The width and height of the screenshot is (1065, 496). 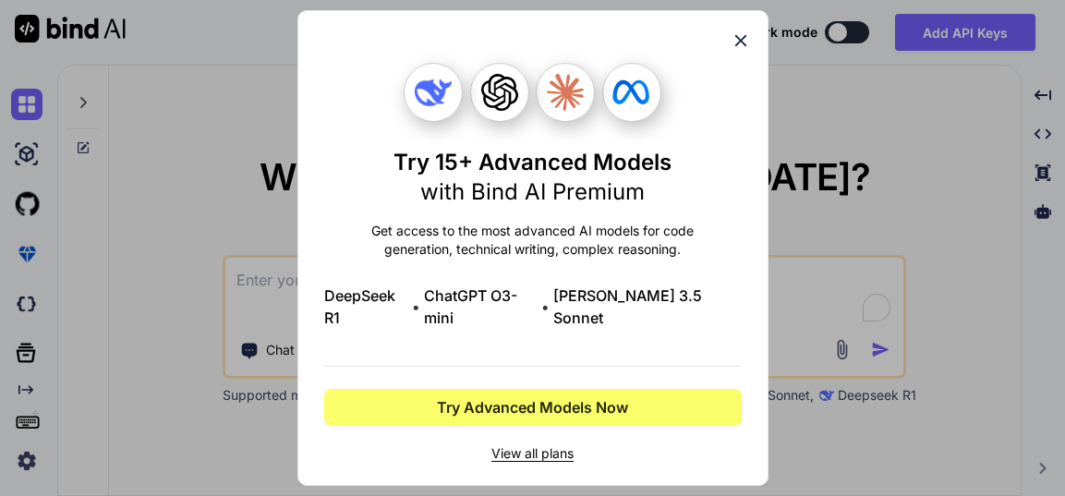 I want to click on h1: Try 15+ Advanced Models, so click(x=532, y=177).